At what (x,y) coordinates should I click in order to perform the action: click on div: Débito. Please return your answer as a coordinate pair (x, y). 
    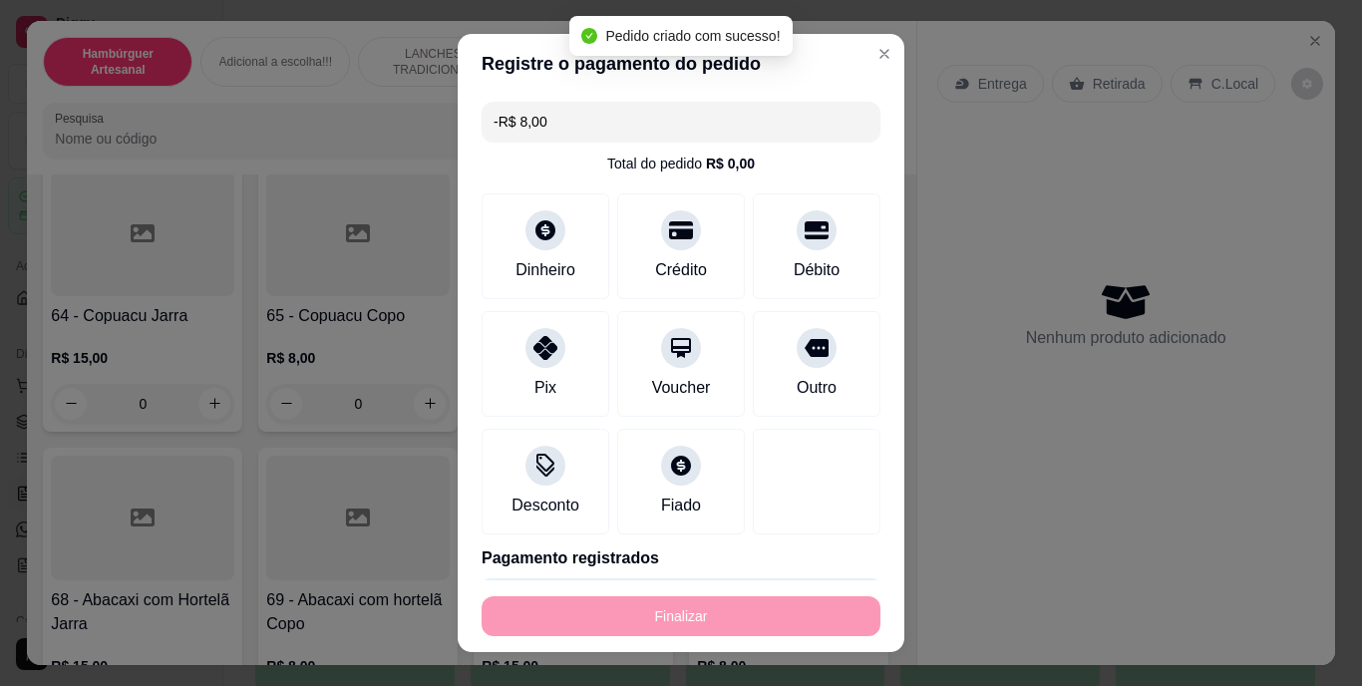
    Looking at the image, I should click on (817, 270).